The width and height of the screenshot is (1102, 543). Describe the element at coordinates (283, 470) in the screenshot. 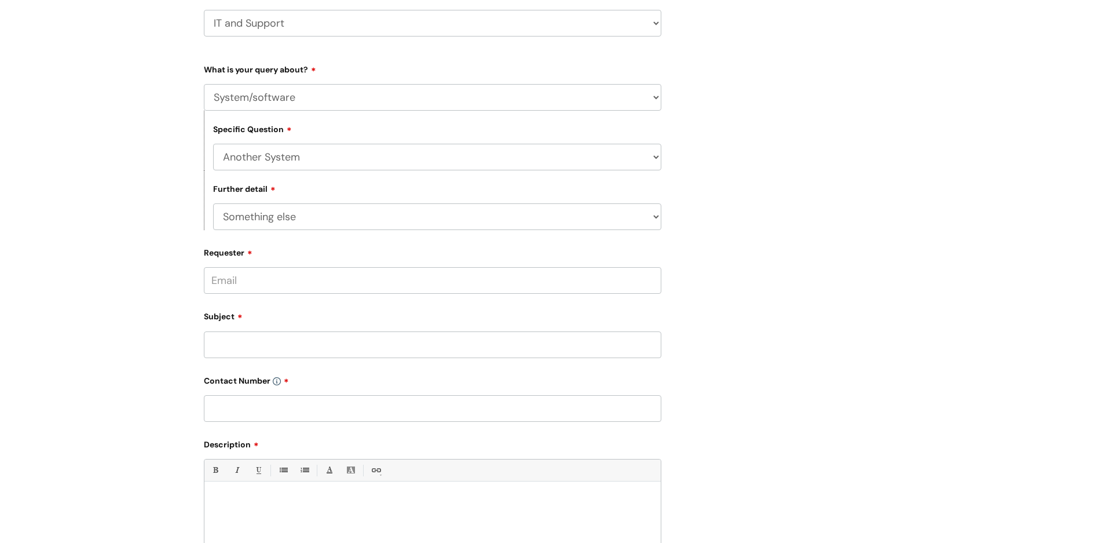

I see `a: • Unordered List (Ctrl-Shift-7)` at that location.